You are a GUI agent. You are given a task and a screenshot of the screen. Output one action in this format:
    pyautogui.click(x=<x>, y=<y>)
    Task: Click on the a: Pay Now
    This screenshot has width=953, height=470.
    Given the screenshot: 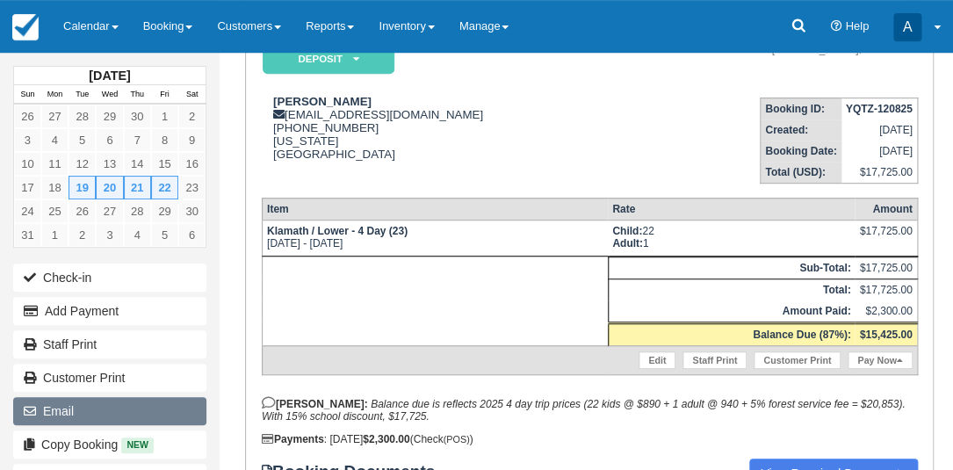 What is the action you would take?
    pyautogui.click(x=880, y=360)
    